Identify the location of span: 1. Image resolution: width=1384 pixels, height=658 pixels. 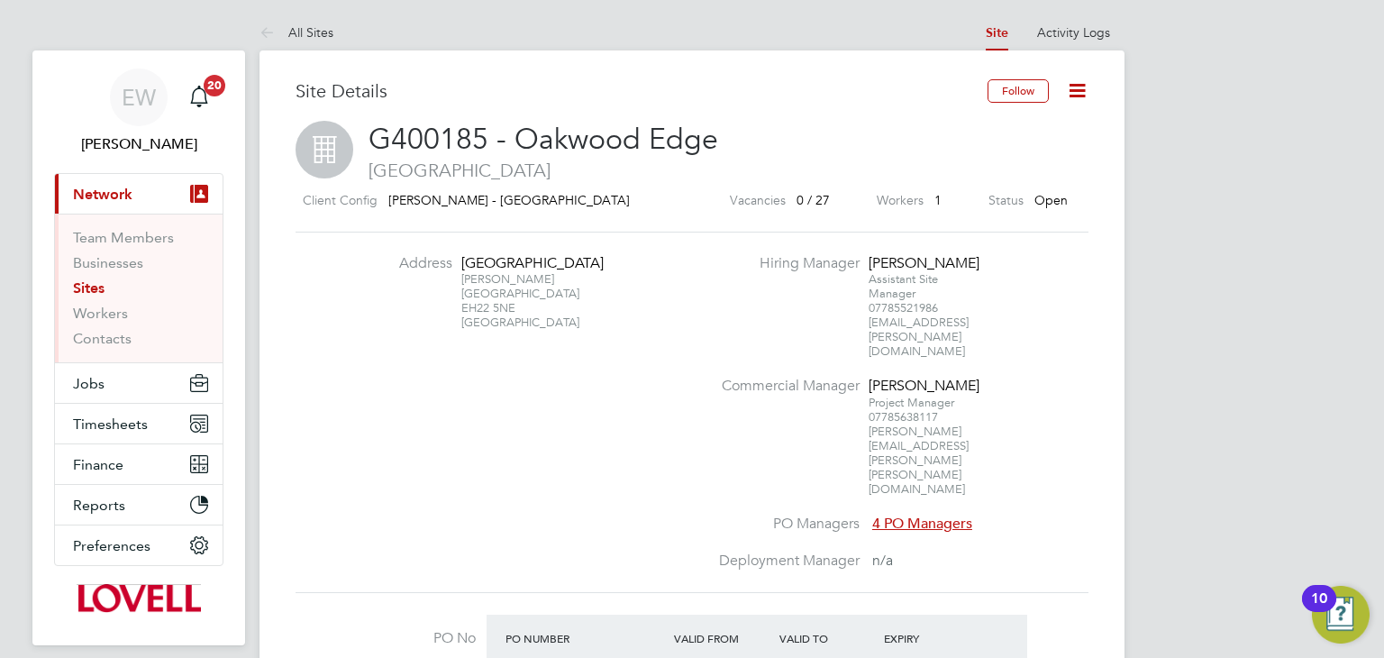
(938, 200).